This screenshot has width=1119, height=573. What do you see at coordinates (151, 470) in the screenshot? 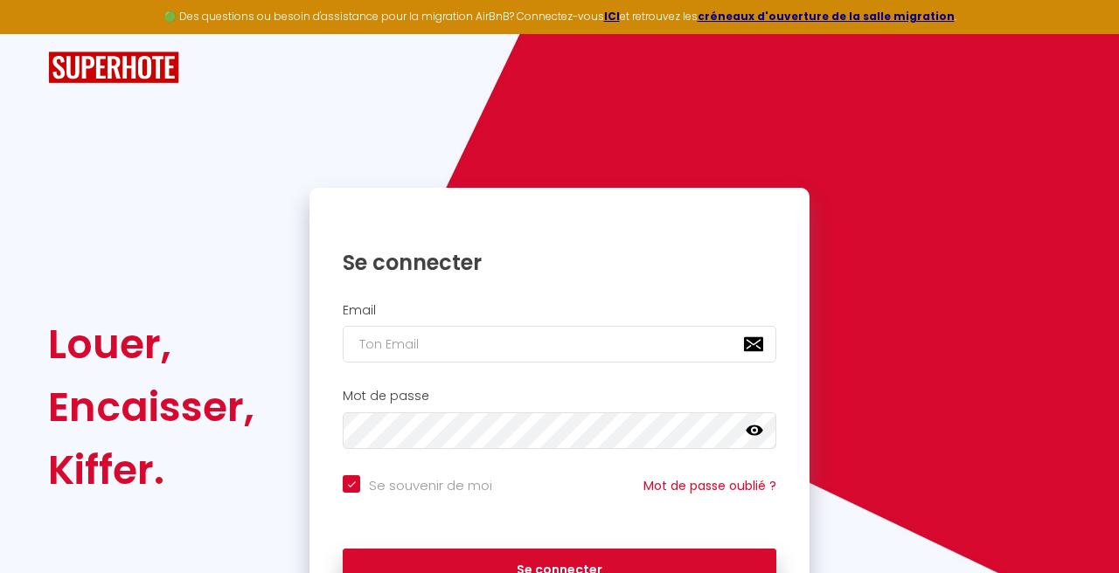
I see `div: Kiffer.` at bounding box center [151, 470].